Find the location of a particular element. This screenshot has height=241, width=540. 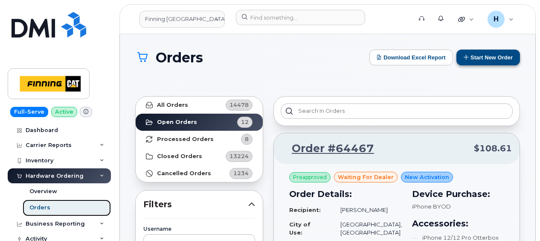

a: Open Orders12 is located at coordinates (199, 122).